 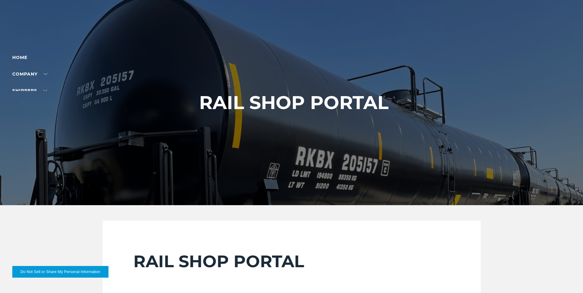 I want to click on a: SHIPPERS, so click(x=29, y=91).